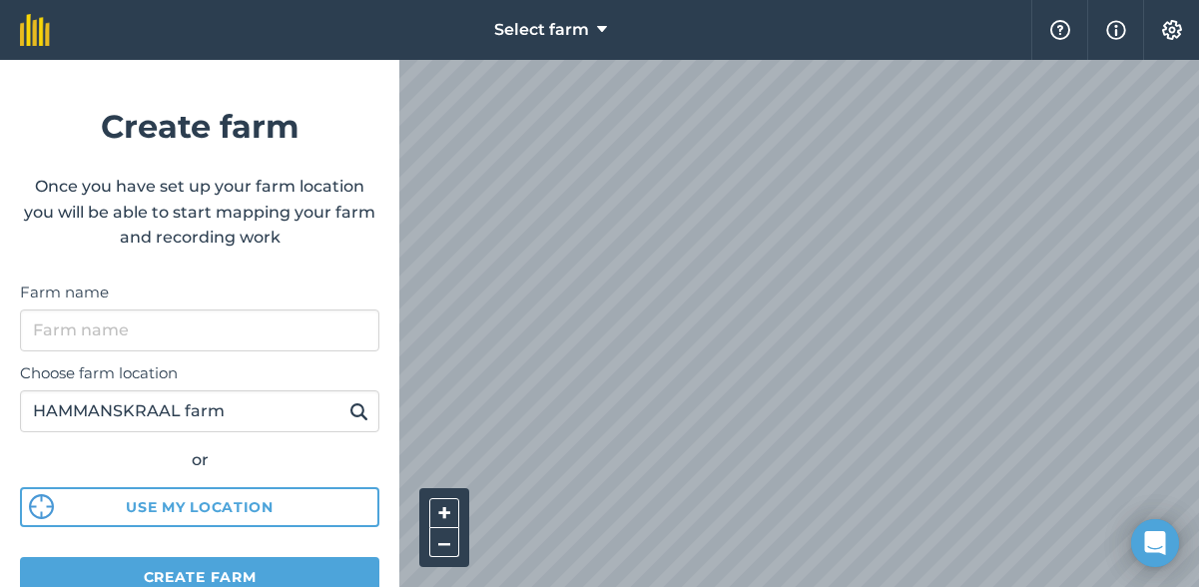 The height and width of the screenshot is (587, 1199). I want to click on span: Select farm, so click(541, 30).